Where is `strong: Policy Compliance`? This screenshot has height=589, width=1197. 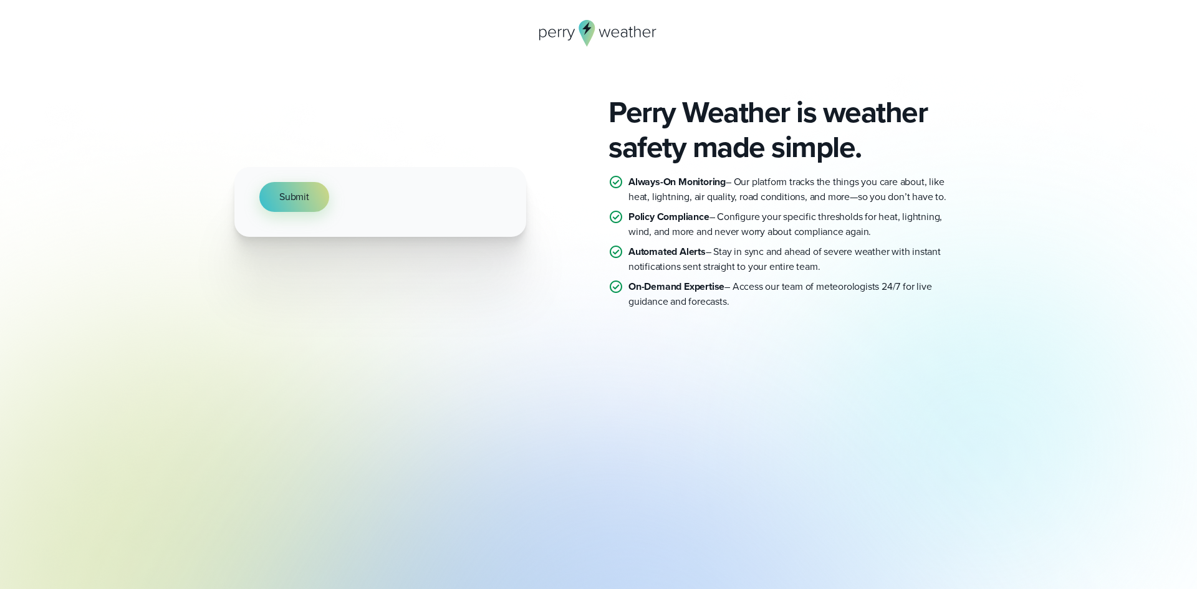 strong: Policy Compliance is located at coordinates (669, 216).